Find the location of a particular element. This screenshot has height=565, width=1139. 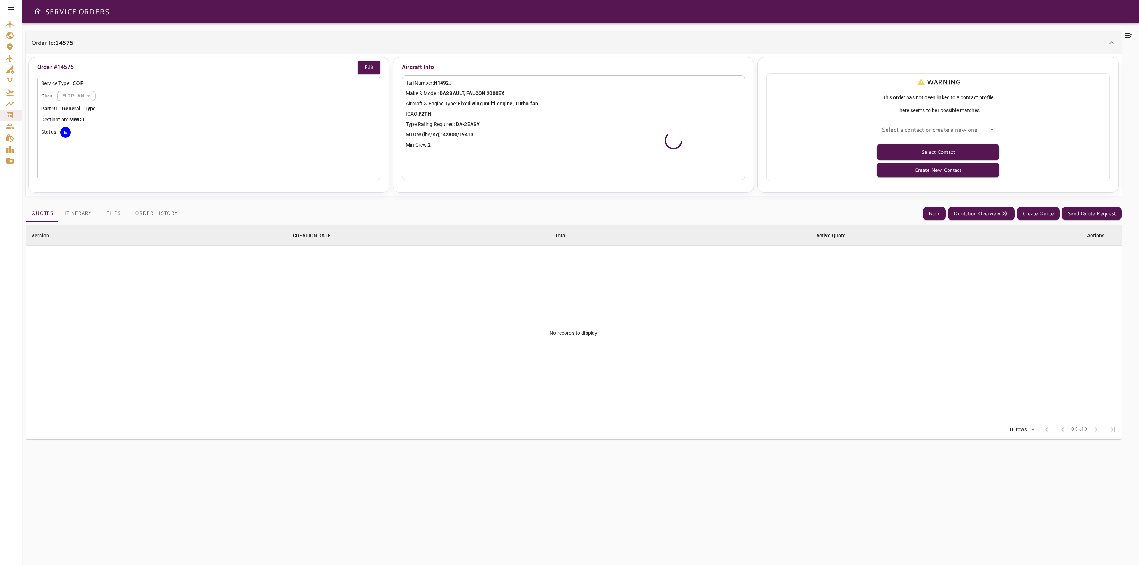

button: Quotation Overview is located at coordinates (982, 214).